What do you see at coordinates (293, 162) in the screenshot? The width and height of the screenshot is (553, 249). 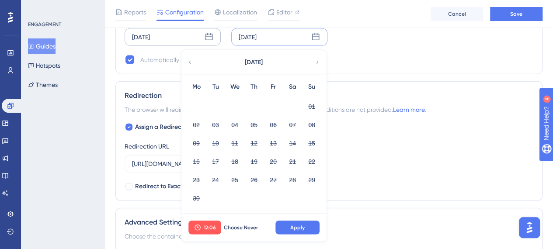 I see `button: 21` at bounding box center [293, 162].